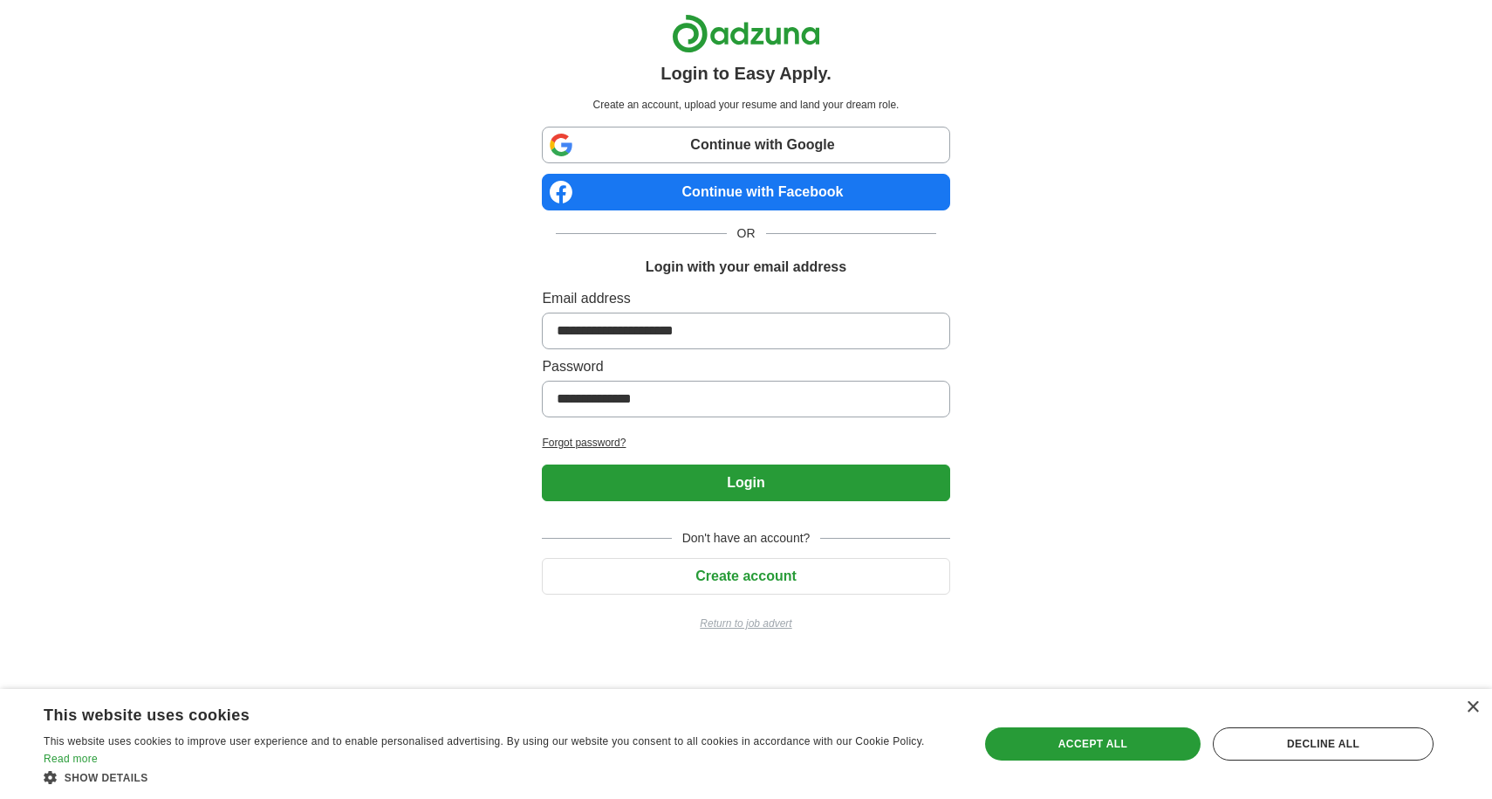  I want to click on a: Forgot password?, so click(745, 442).